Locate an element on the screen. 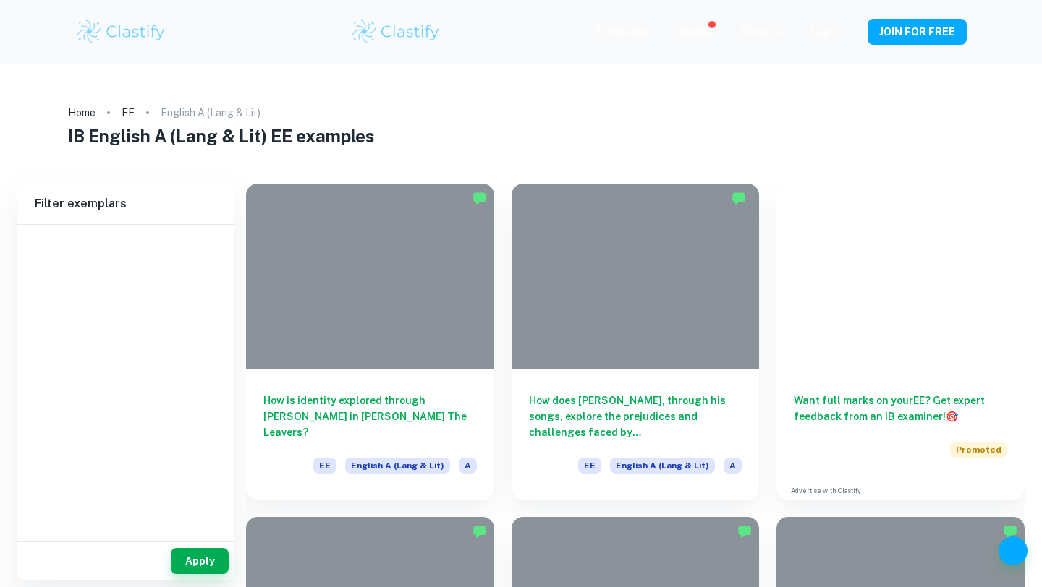  a: Advertise with Clastify is located at coordinates (825, 491).